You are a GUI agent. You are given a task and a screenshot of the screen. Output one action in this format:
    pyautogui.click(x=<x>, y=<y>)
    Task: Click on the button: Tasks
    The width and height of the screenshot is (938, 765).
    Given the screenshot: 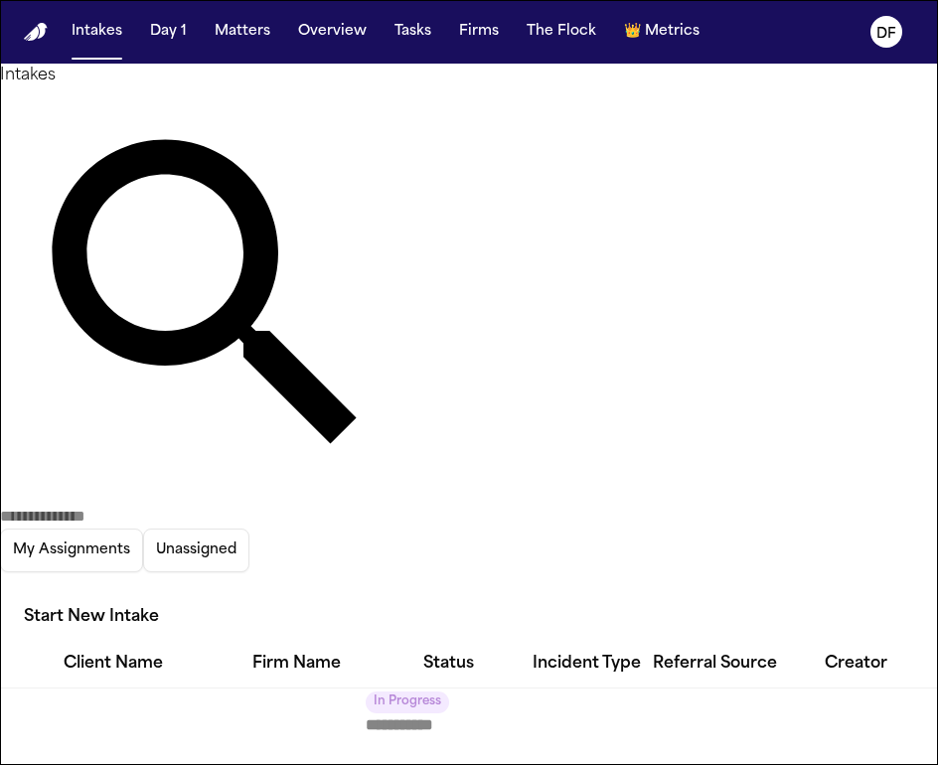 What is the action you would take?
    pyautogui.click(x=412, y=32)
    